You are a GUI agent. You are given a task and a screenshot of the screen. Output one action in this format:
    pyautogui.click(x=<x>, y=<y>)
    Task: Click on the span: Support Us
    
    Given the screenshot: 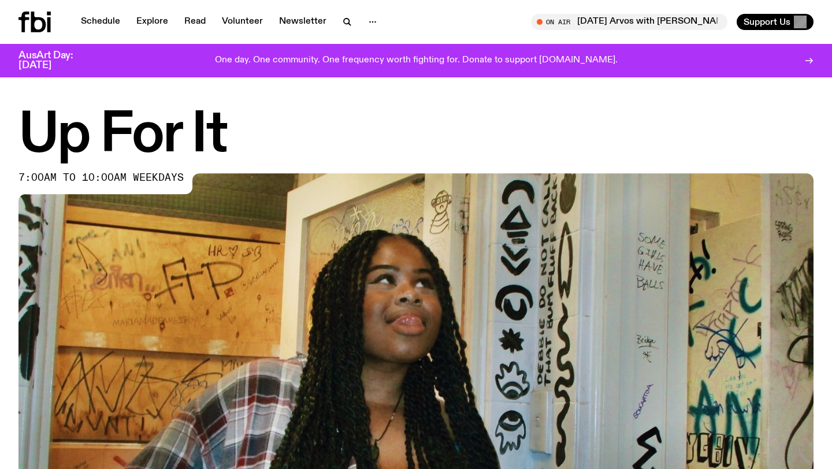 What is the action you would take?
    pyautogui.click(x=767, y=22)
    